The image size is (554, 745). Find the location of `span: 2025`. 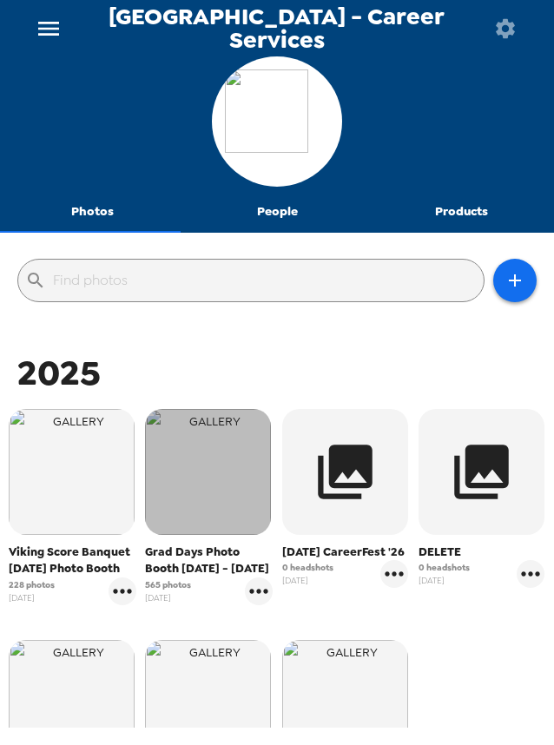

span: 2025 is located at coordinates (59, 372).